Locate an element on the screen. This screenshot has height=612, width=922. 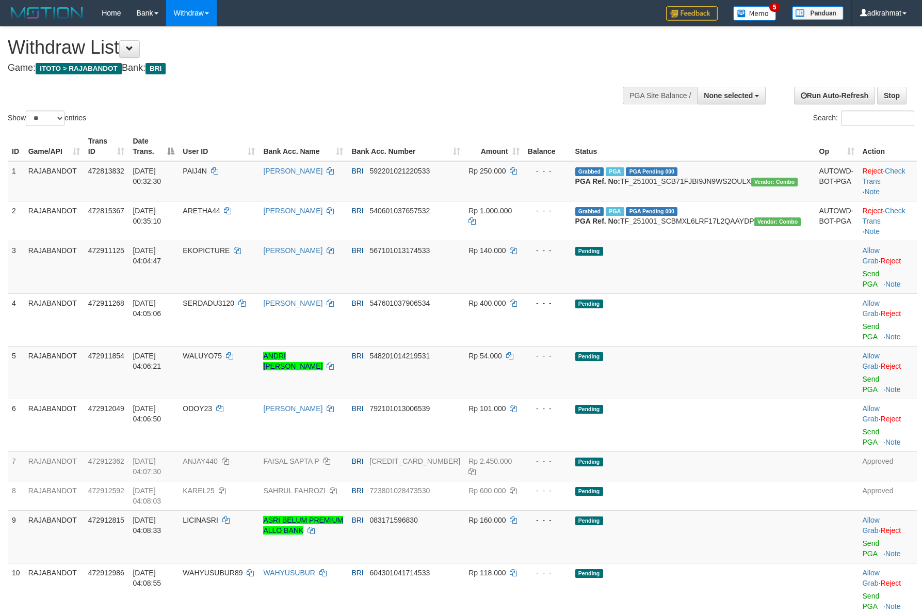
span: Vendor URL: https://secure11.1velocity.biz is located at coordinates (778, 221).